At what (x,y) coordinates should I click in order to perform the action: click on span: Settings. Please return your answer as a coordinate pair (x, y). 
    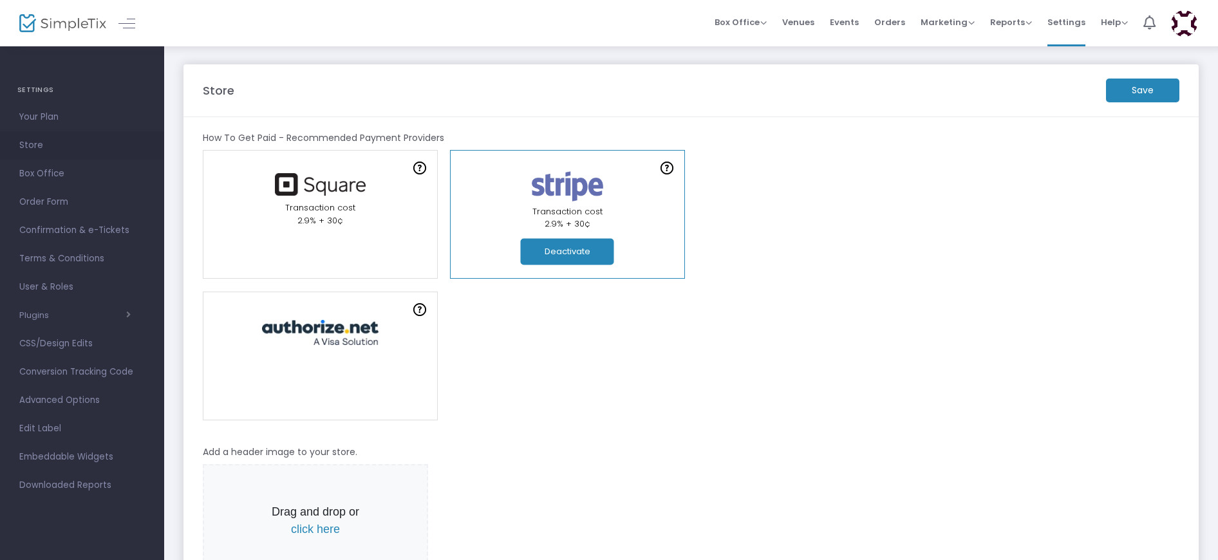
    Looking at the image, I should click on (1066, 22).